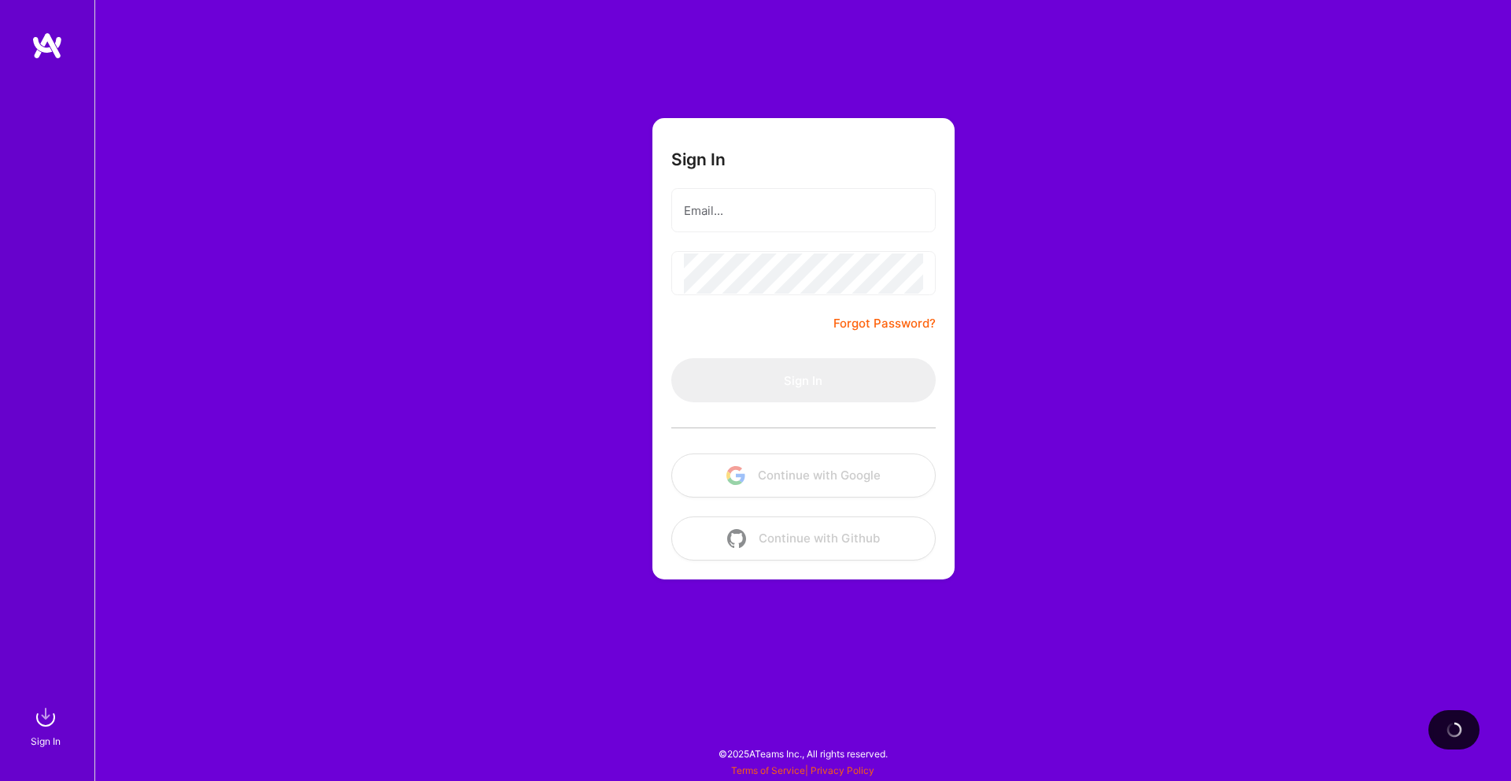  What do you see at coordinates (46, 741) in the screenshot?
I see `div: Sign In` at bounding box center [46, 741].